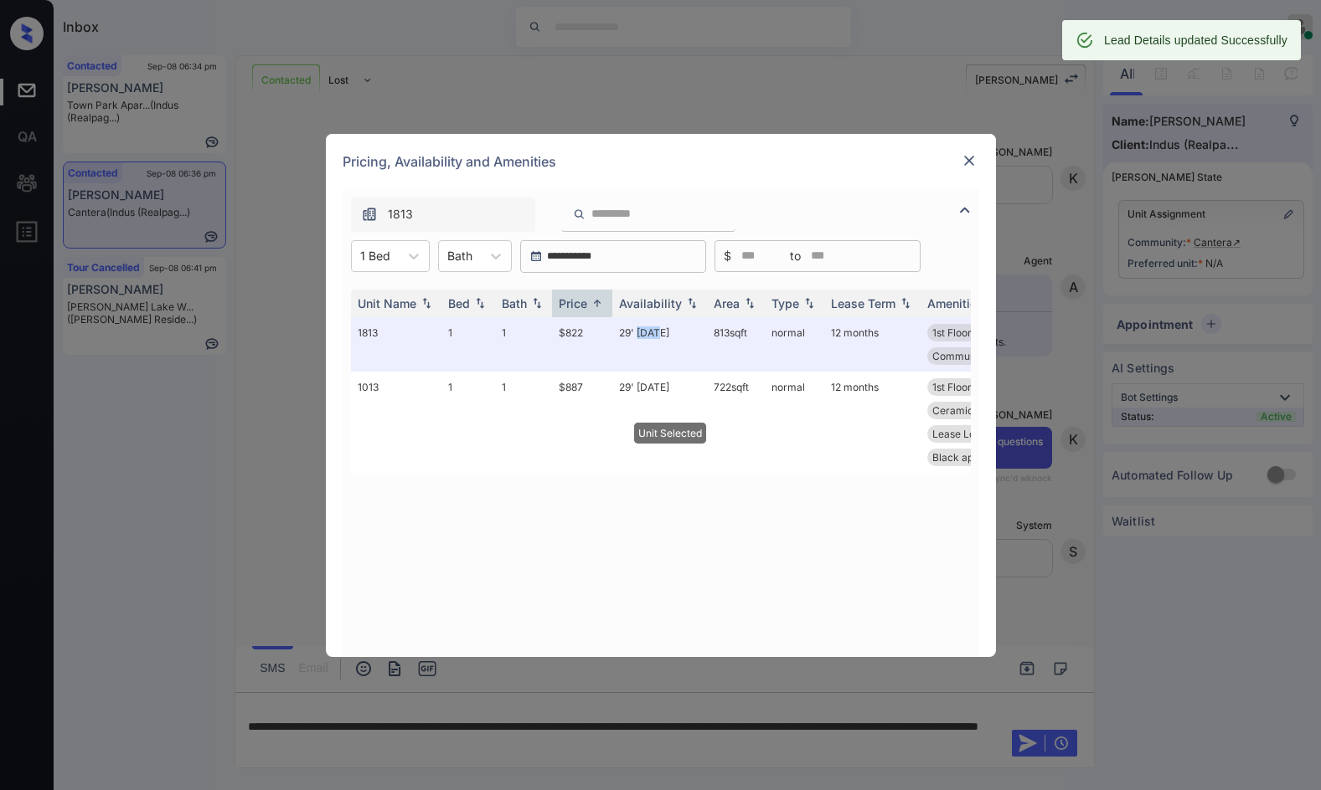 This screenshot has width=1321, height=790. I want to click on img: close, so click(969, 161).